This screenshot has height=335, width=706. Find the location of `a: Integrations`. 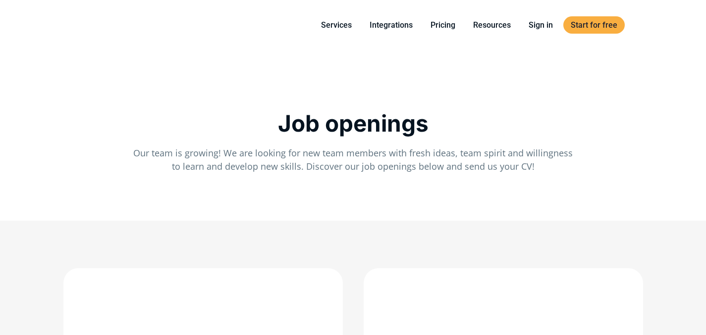

a: Integrations is located at coordinates (391, 25).